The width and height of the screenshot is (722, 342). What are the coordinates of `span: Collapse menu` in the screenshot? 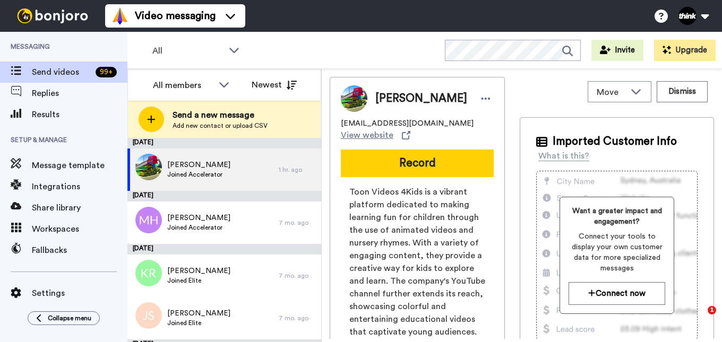 It's located at (70, 319).